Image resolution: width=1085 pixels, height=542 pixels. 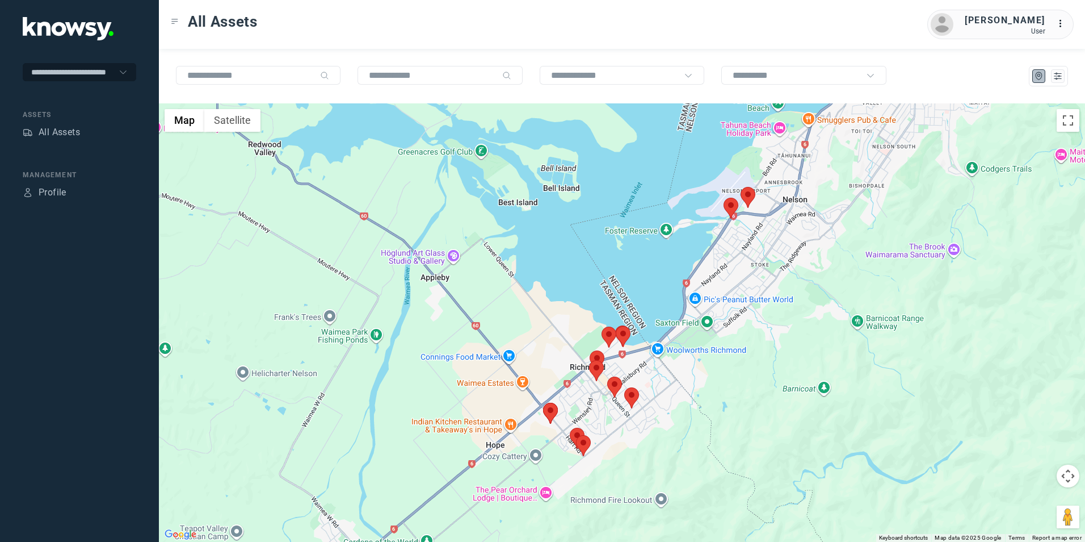 I want to click on button: Drag Pegman onto the map to open Street View, so click(x=1068, y=517).